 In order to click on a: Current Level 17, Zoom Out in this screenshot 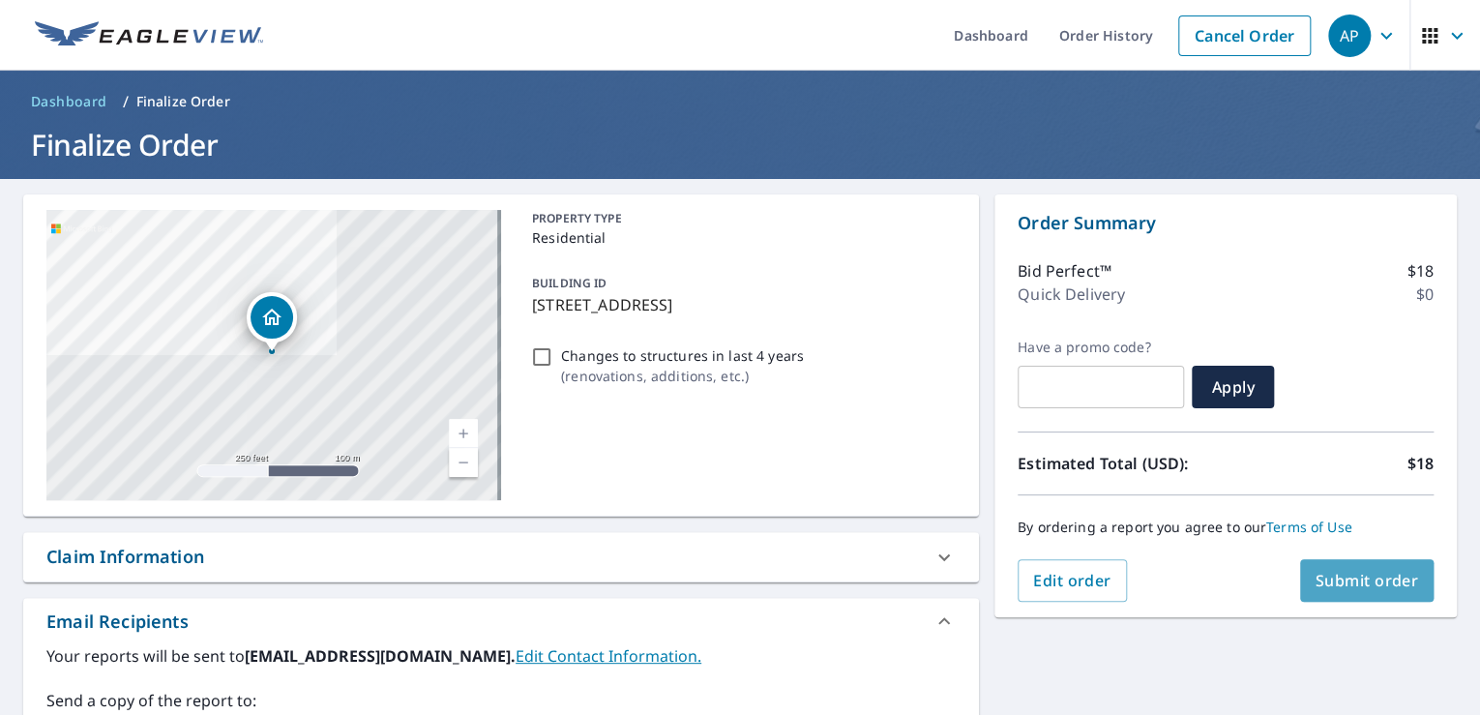, I will do `click(463, 462)`.